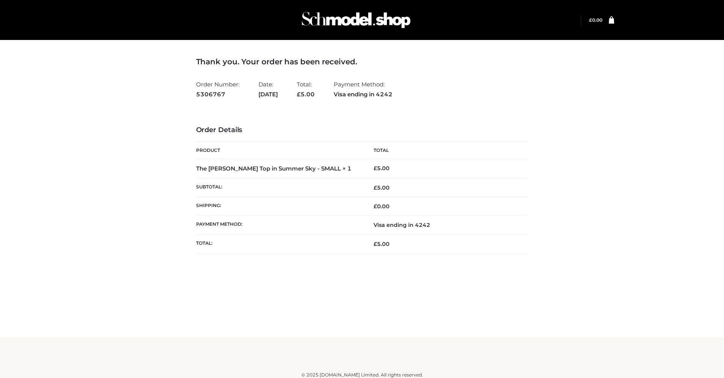 The height and width of the screenshot is (378, 724). What do you see at coordinates (279, 225) in the screenshot?
I see `th: Payment method:` at bounding box center [279, 225].